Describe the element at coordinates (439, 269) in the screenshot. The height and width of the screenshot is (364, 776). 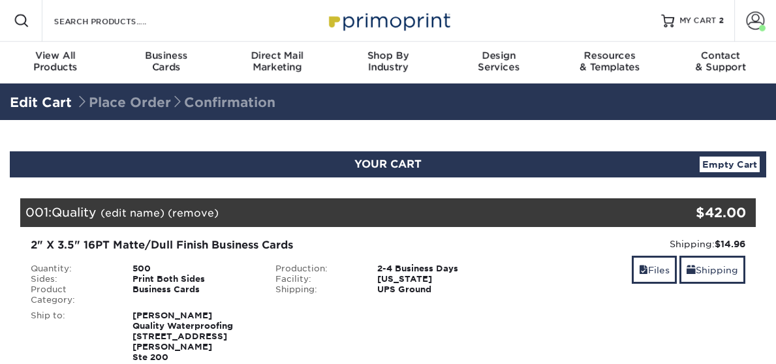
I see `div: 2-4 Business Days` at that location.